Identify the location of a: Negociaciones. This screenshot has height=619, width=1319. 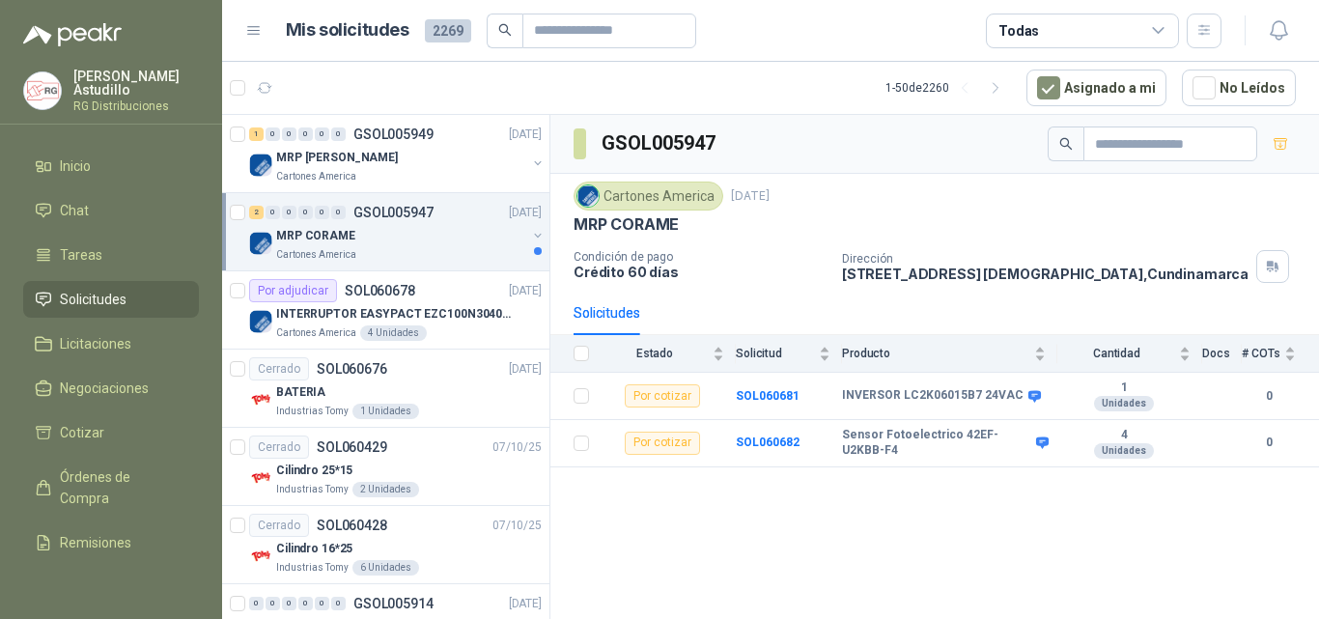
(111, 388).